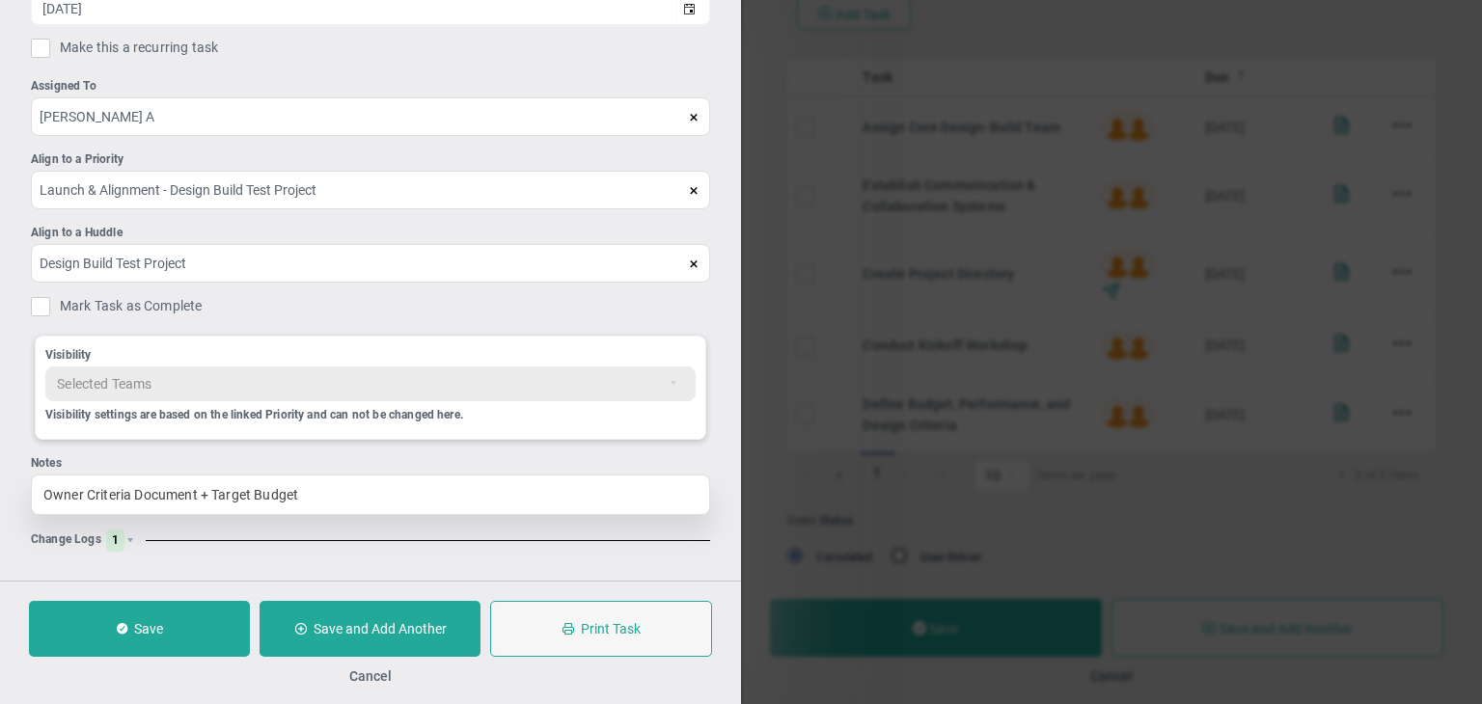 This screenshot has height=704, width=1482. What do you see at coordinates (371, 263) in the screenshot?
I see `input: Start typing to search Huddles` at bounding box center [371, 263].